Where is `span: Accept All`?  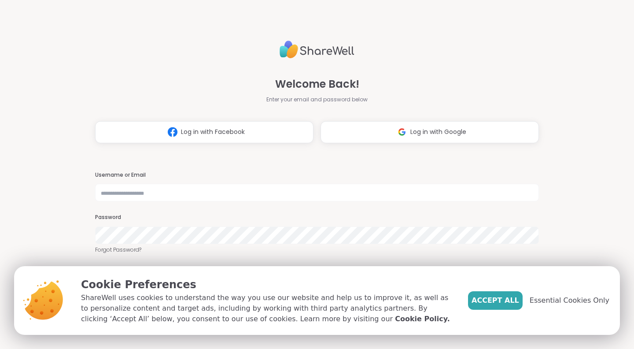
span: Accept All is located at coordinates (495, 300).